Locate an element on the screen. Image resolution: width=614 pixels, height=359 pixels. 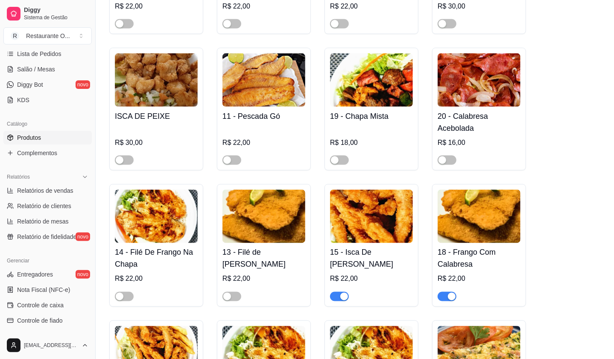
span: Nota Fiscal (NFC-e) is located at coordinates (44, 290).